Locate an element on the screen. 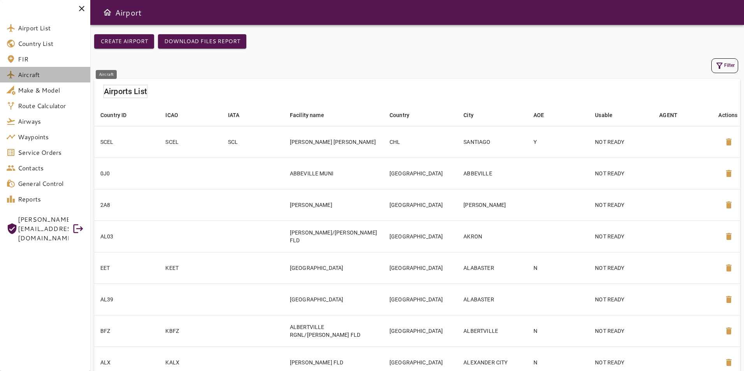  div: AGENT is located at coordinates (668, 115).